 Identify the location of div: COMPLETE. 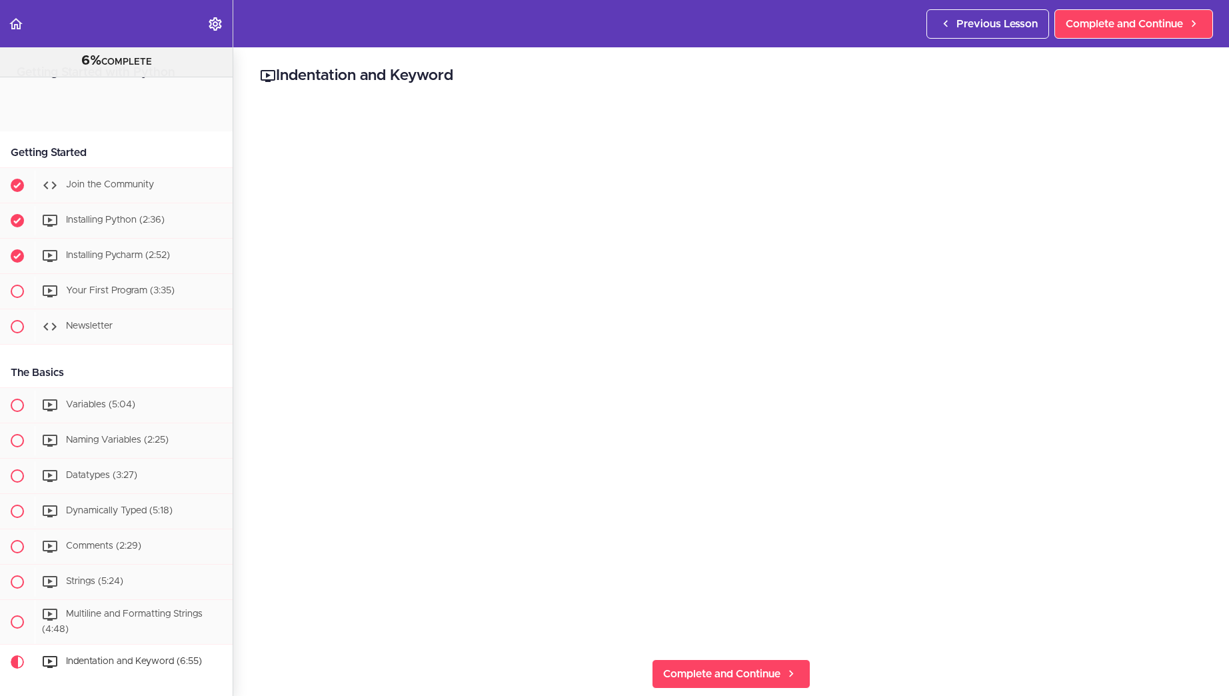
(116, 61).